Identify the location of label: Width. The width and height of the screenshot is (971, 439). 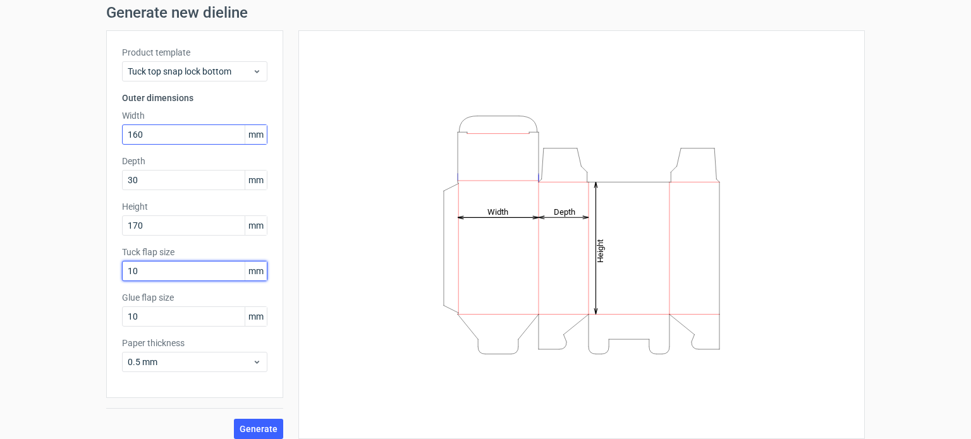
(195, 116).